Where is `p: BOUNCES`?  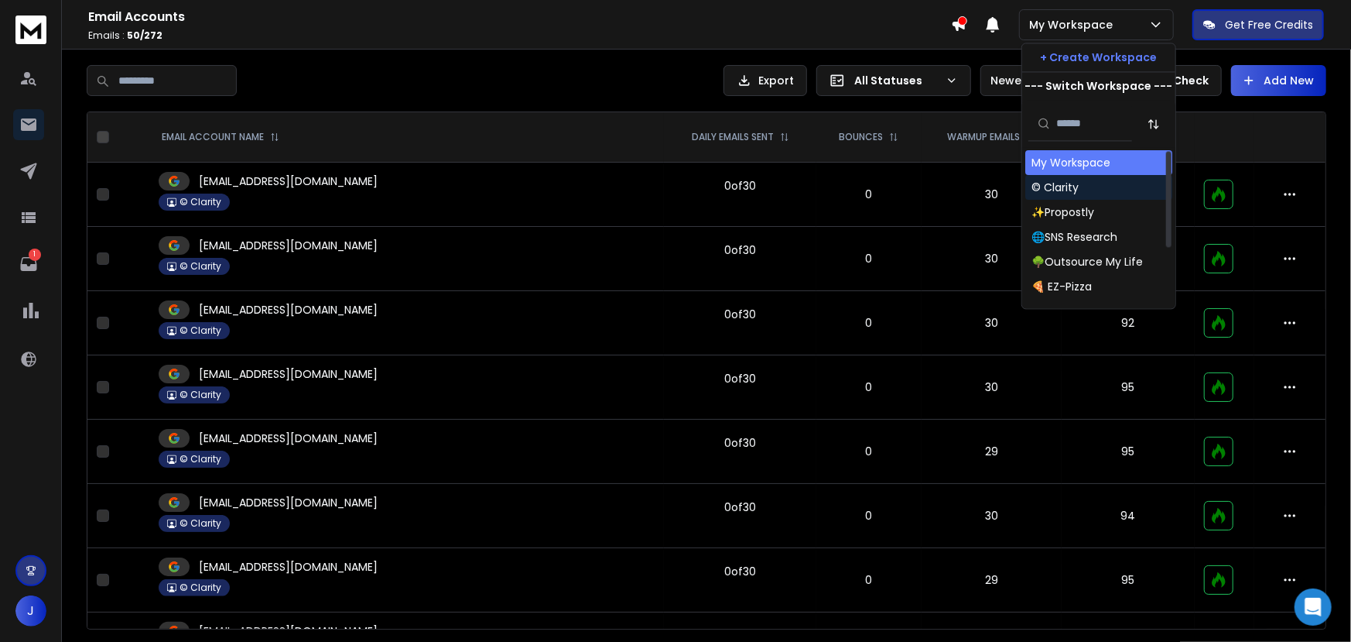
p: BOUNCES is located at coordinates (861, 137).